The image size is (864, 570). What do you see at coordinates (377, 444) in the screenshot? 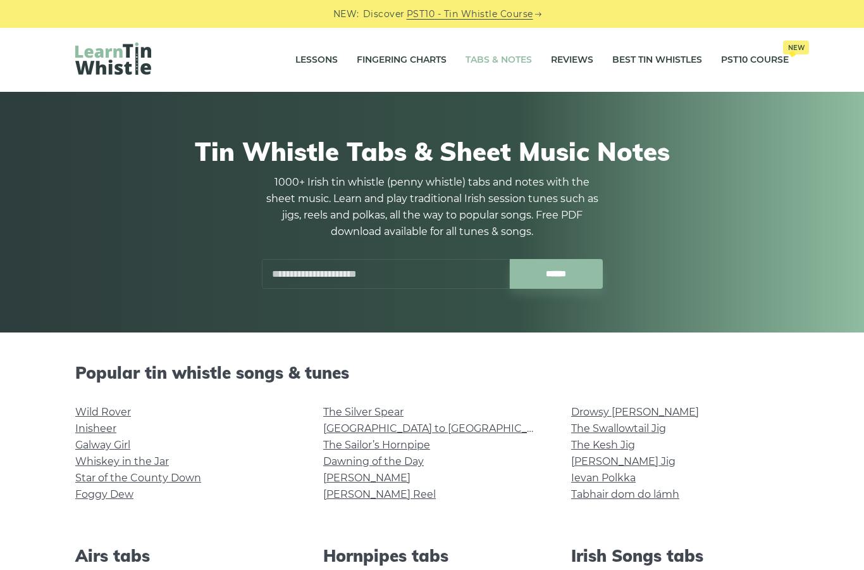
I see `a: The Sailor’s Hornpipe` at bounding box center [377, 444].